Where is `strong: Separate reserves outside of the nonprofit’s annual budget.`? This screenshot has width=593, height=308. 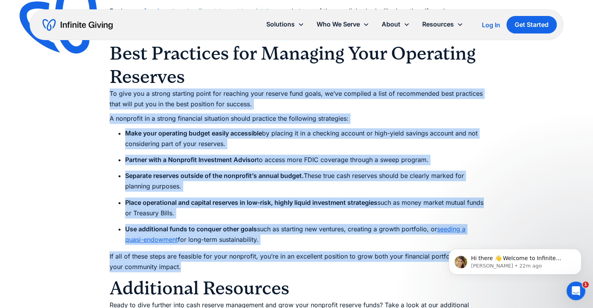
strong: Separate reserves outside of the nonprofit’s annual budget. is located at coordinates (214, 176).